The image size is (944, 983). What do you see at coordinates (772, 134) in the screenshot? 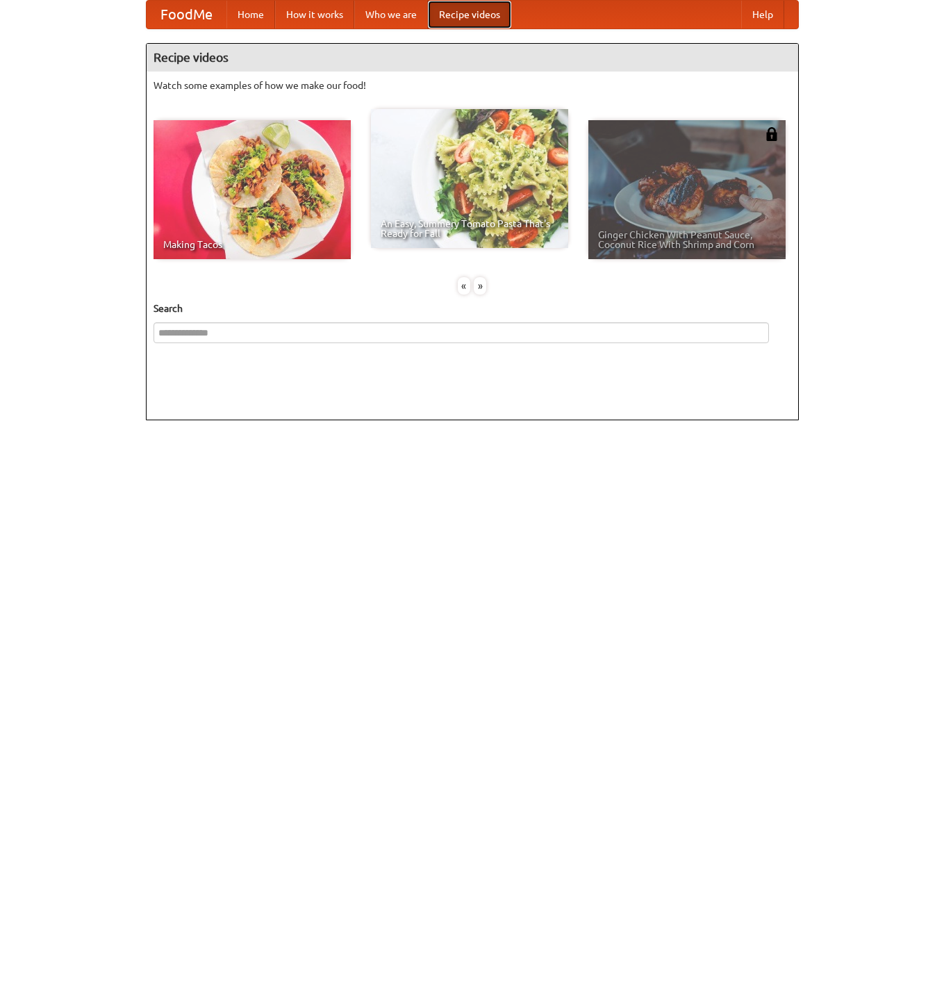
I see `img: 483408.png` at bounding box center [772, 134].